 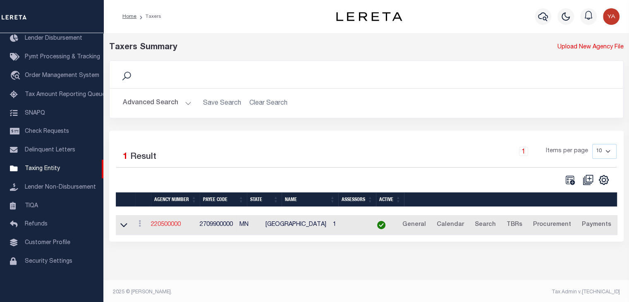 What do you see at coordinates (166, 224) in the screenshot?
I see `a: 220500000` at bounding box center [166, 224].